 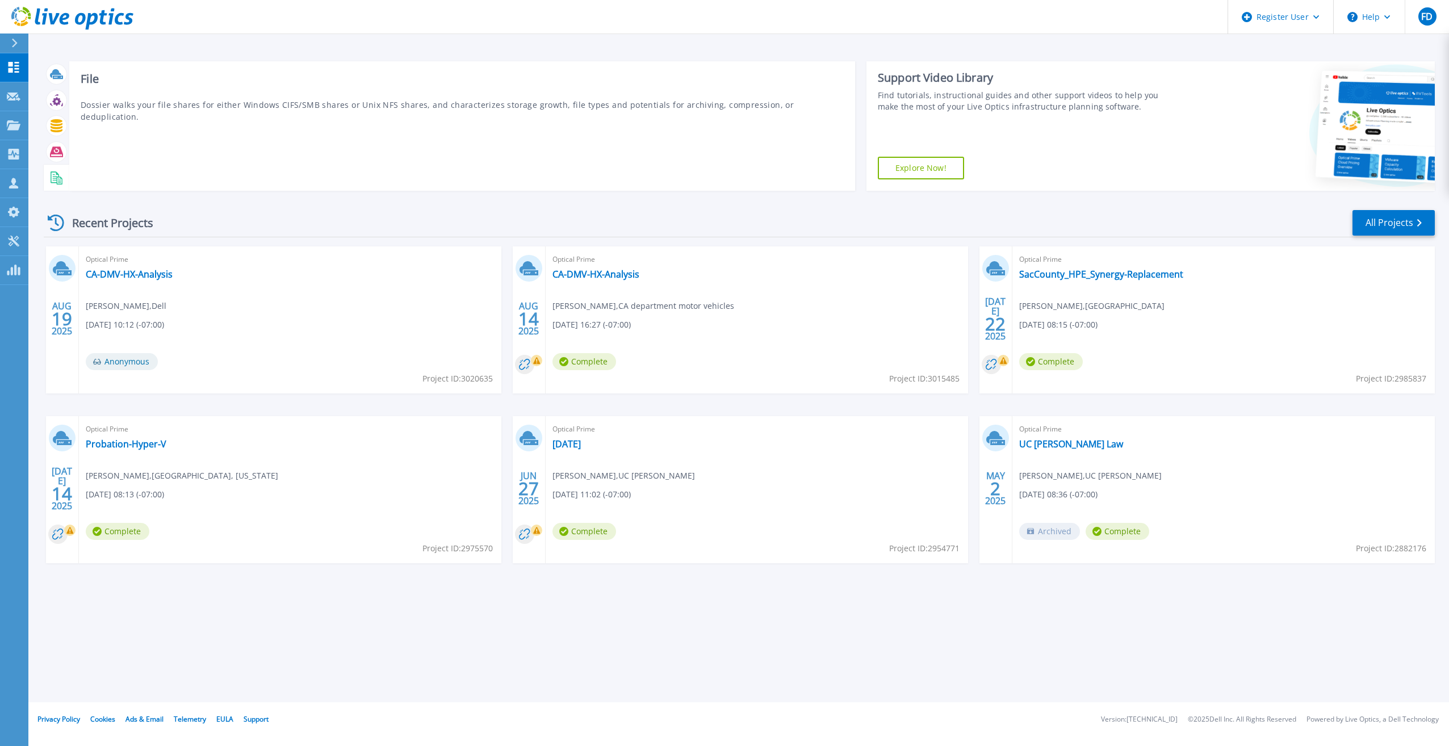 What do you see at coordinates (462, 111) in the screenshot?
I see `p: Dossier walks your file shares for either Windows CIFS/SMB shares or Unix NFS shares, and charact...` at bounding box center [462, 111].